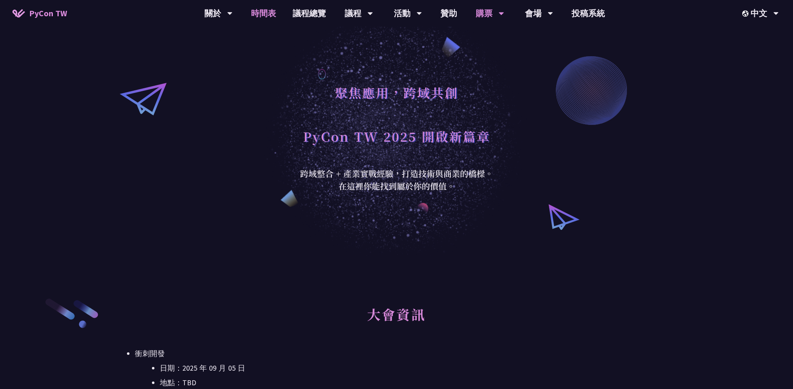 The width and height of the screenshot is (793, 389). Describe the element at coordinates (19, 13) in the screenshot. I see `img: Home icon of PyCon TW 2025` at that location.